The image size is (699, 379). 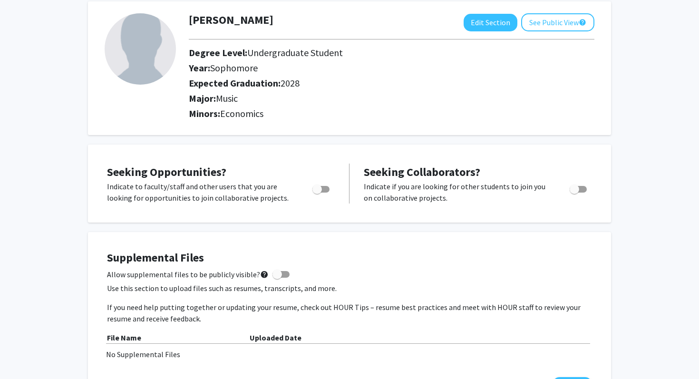 What do you see at coordinates (490, 22) in the screenshot?
I see `button: Edit Section` at bounding box center [490, 22].